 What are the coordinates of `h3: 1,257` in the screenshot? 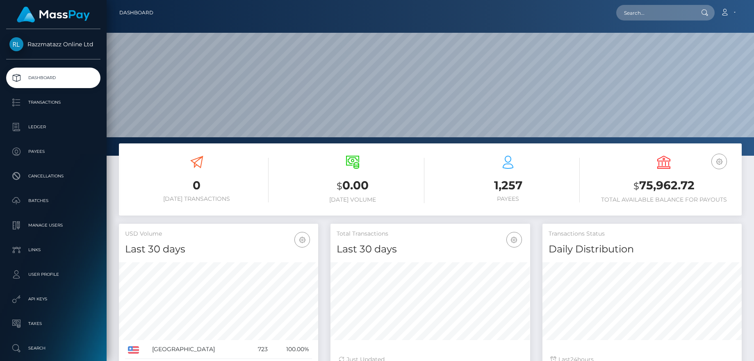 It's located at (508, 185).